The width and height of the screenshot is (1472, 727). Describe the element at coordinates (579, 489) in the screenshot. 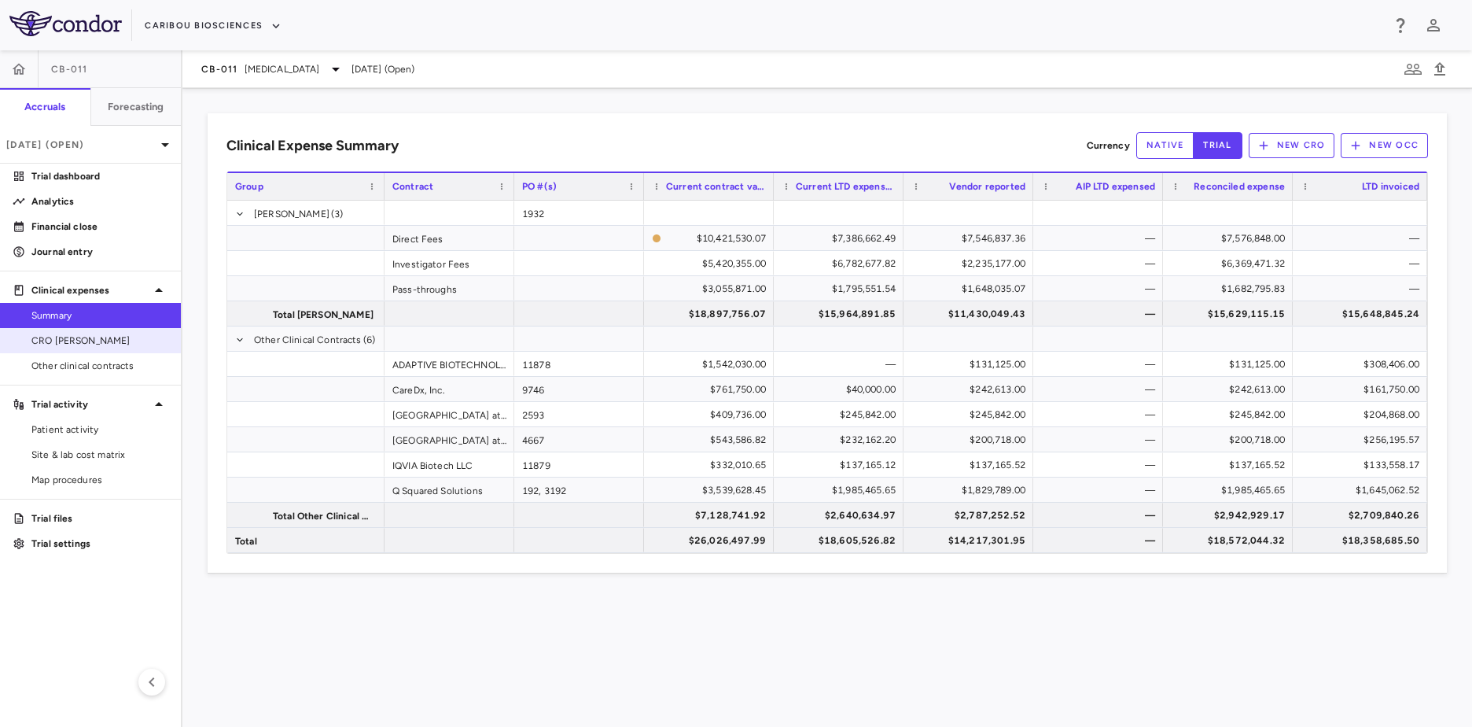

I see `div: 192, 3192` at that location.